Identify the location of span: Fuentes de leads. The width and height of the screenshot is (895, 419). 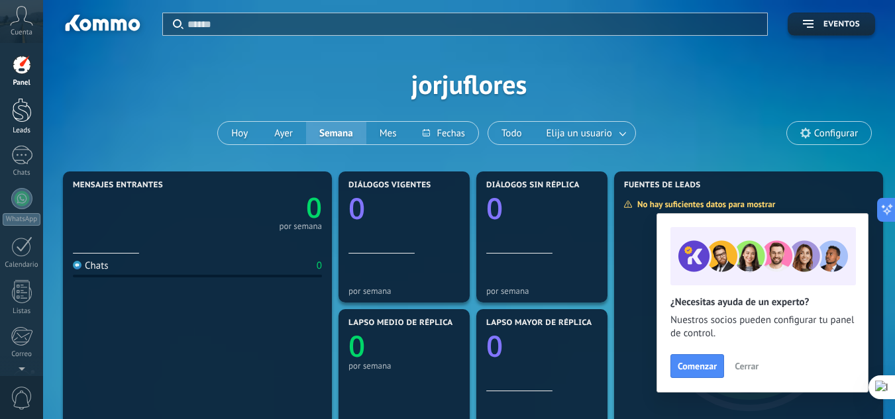
(663, 186).